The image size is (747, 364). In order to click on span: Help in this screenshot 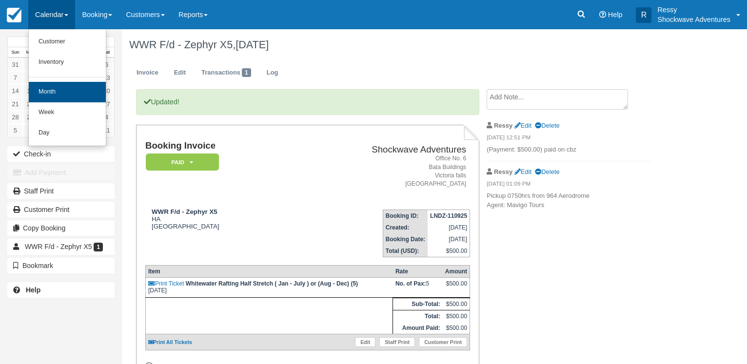, I will do `click(616, 15)`.